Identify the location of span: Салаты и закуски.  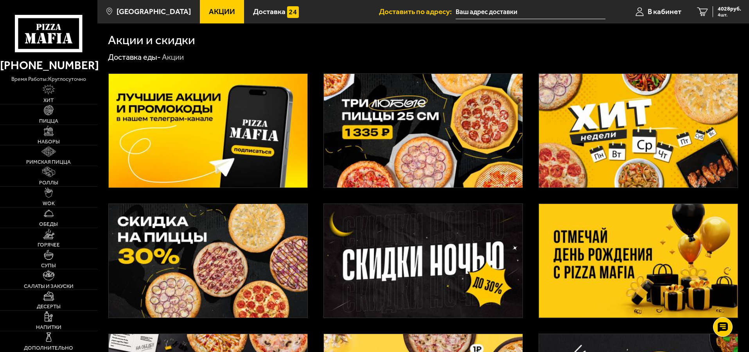
(48, 287).